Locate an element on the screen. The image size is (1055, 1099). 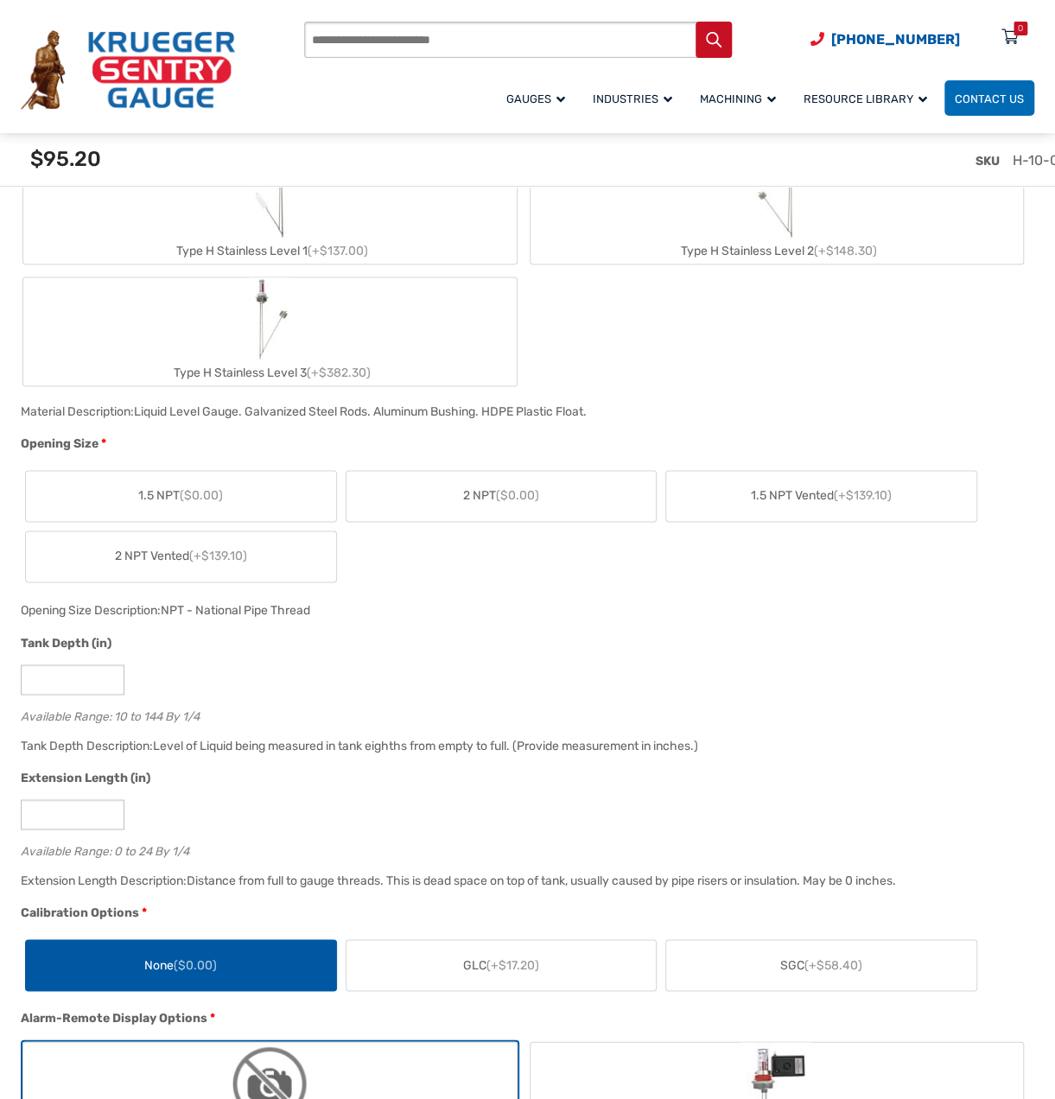
label: Type H Stainless Level 1 is located at coordinates (269, 209).